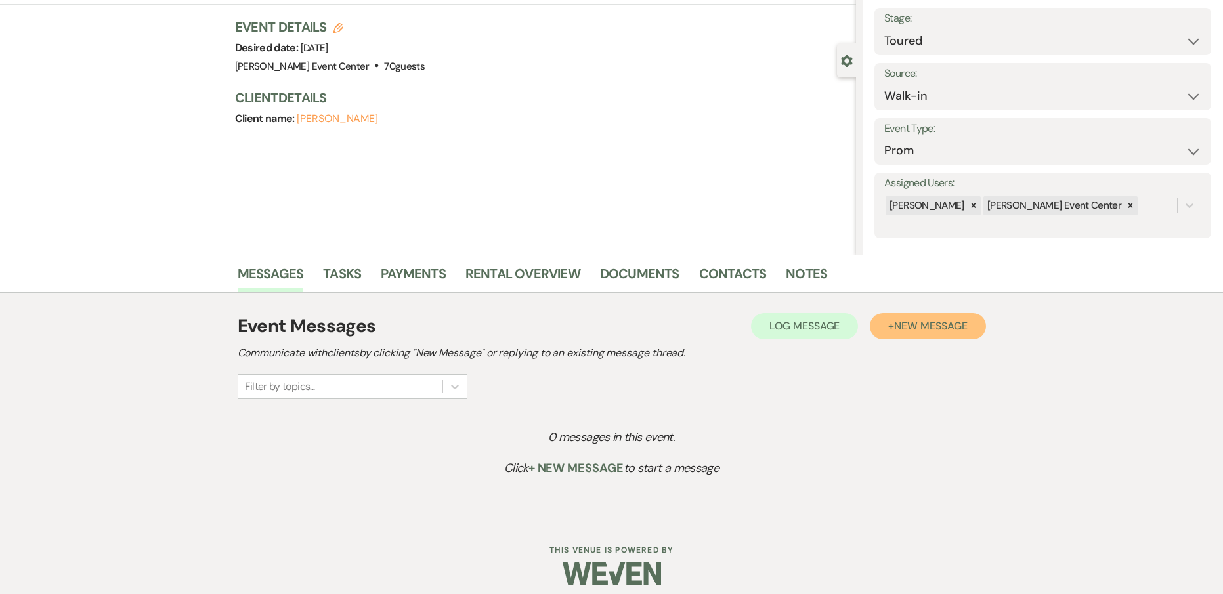 The height and width of the screenshot is (594, 1223). I want to click on h3: Event Details, so click(330, 27).